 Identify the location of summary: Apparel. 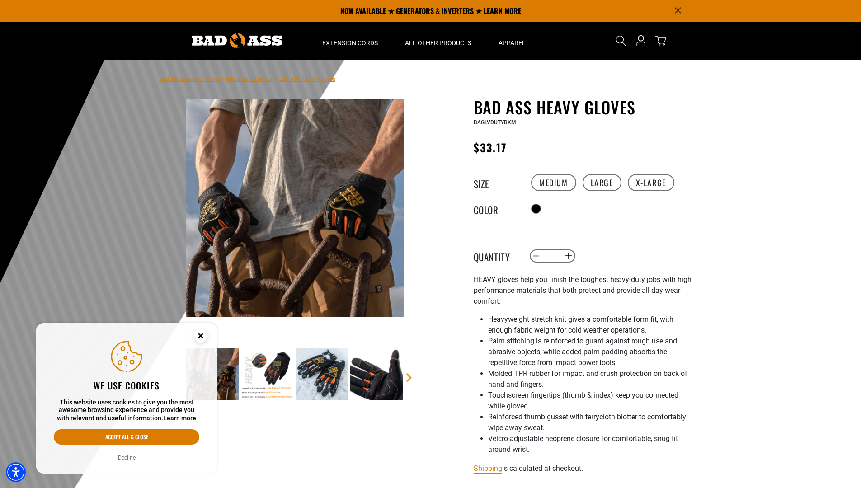
(512, 41).